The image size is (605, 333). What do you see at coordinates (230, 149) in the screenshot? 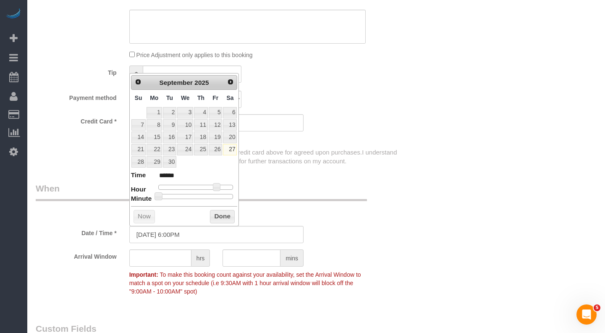
I see `a: 27` at bounding box center [230, 149].